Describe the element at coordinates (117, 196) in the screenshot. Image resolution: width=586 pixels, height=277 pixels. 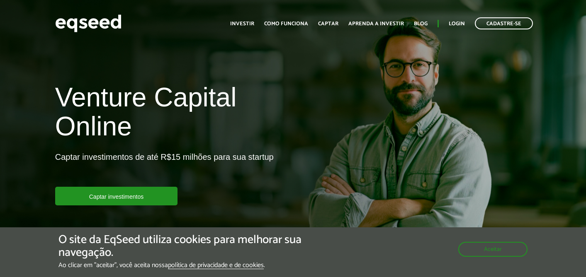
I see `a: Captar investimentos` at that location.